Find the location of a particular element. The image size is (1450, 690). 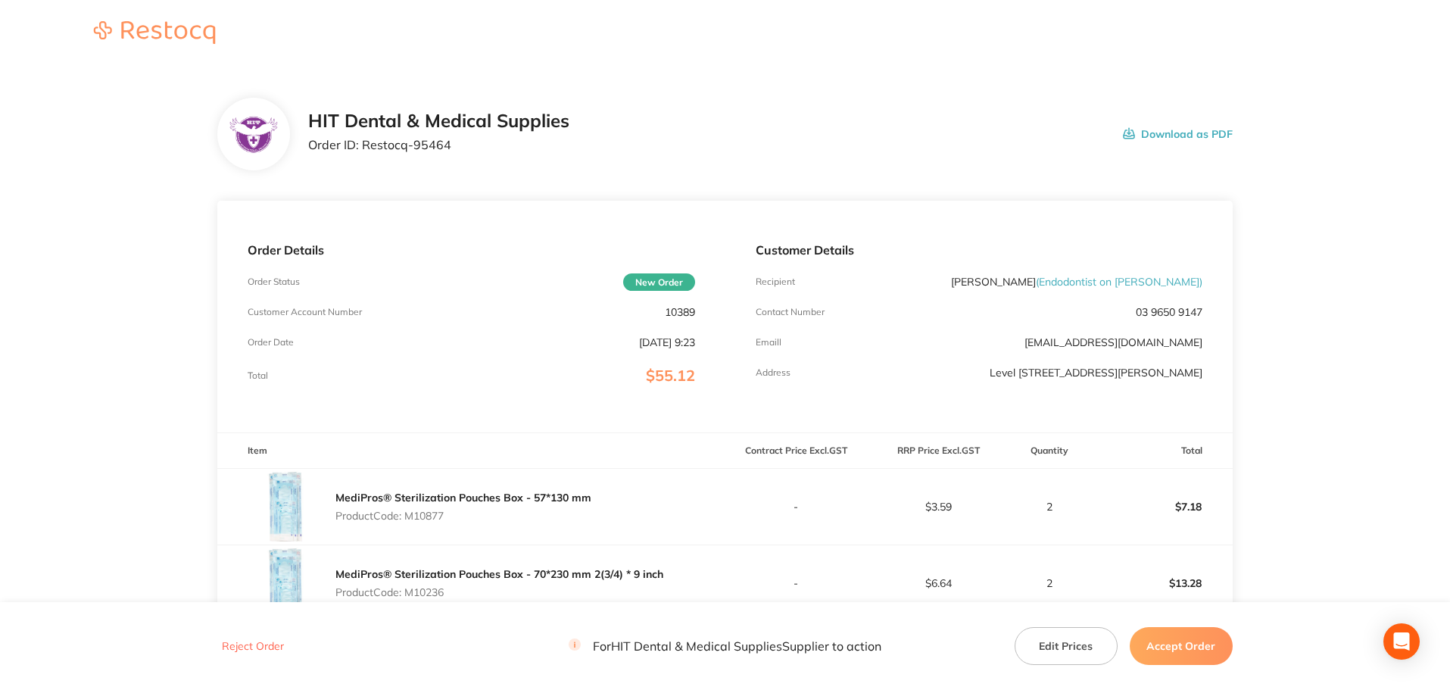

span: $55.12 is located at coordinates (670, 375).